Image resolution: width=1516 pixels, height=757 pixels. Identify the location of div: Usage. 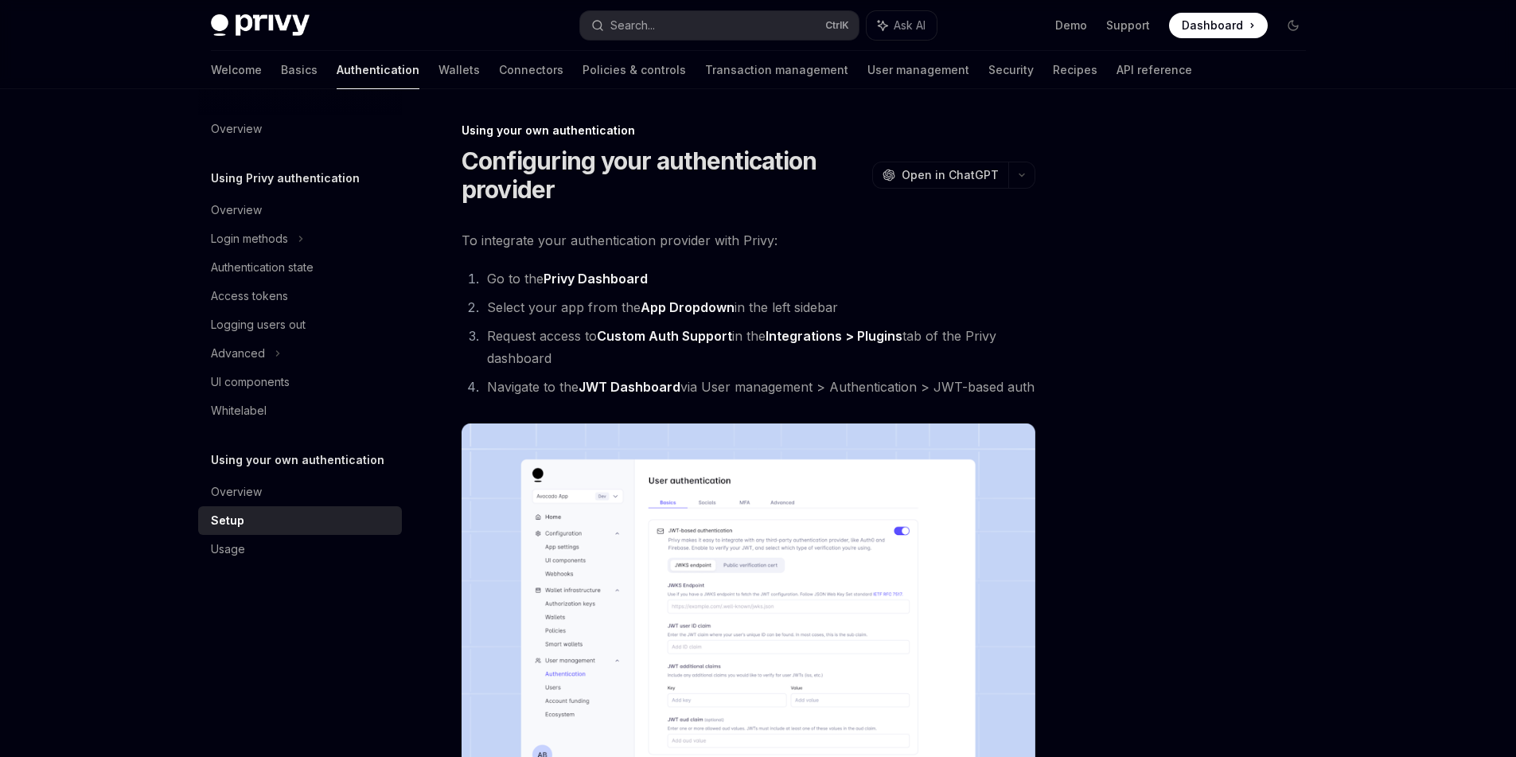
(228, 549).